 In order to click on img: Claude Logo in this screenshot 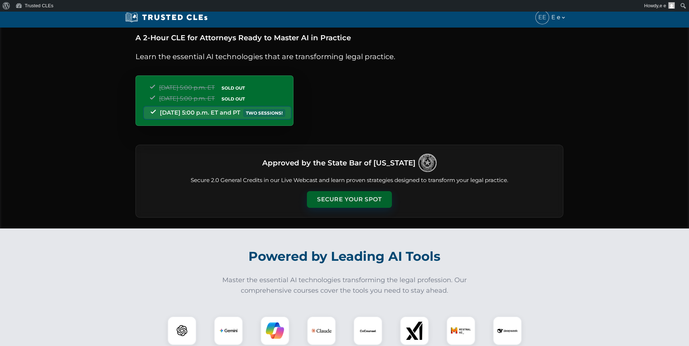, I will do `click(321, 331)`.